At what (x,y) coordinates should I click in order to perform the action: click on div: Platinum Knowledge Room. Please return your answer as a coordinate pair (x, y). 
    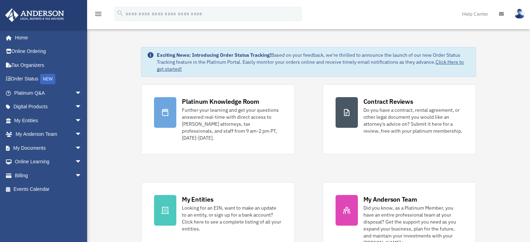
    Looking at the image, I should click on (220, 101).